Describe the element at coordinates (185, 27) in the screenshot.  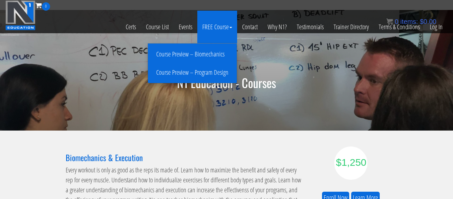
I see `a: Events` at that location.